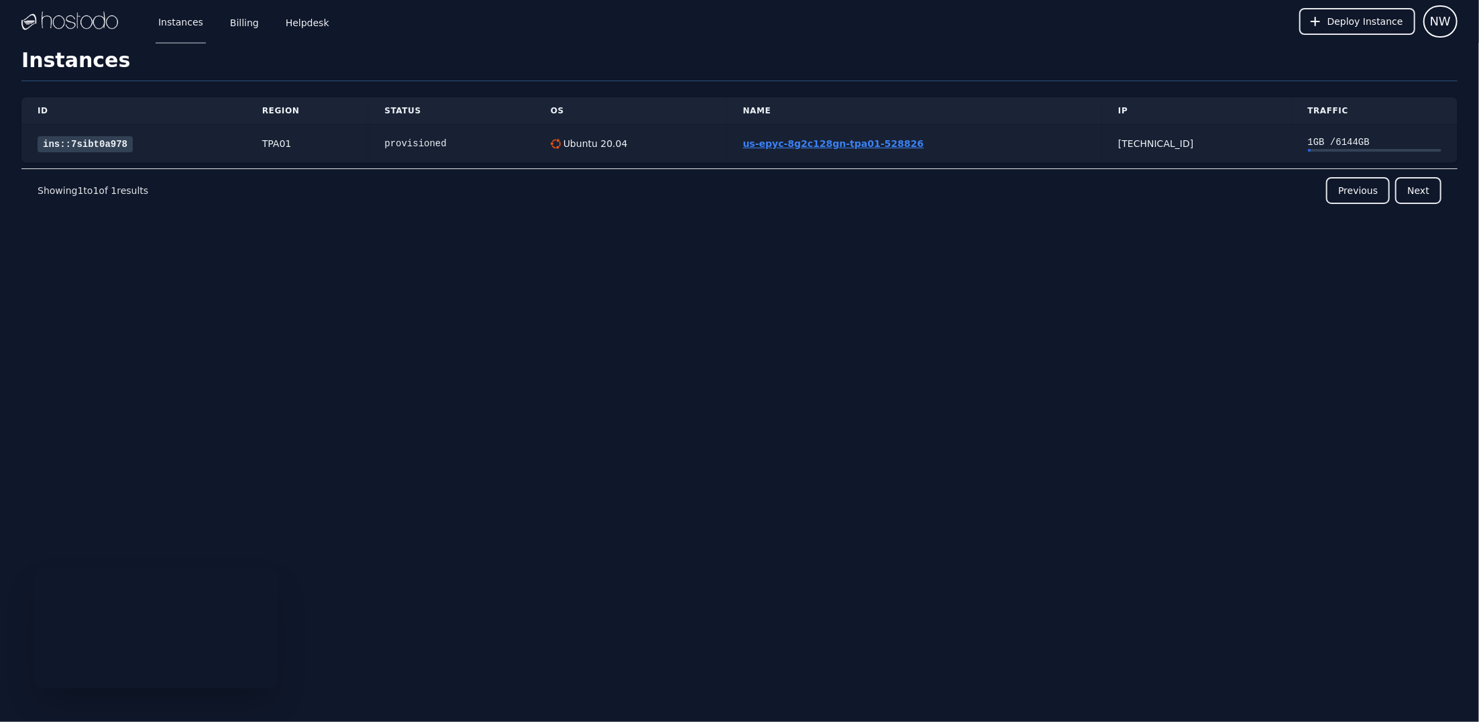 This screenshot has height=722, width=1479. What do you see at coordinates (307, 144) in the screenshot?
I see `div: TPA01` at bounding box center [307, 144].